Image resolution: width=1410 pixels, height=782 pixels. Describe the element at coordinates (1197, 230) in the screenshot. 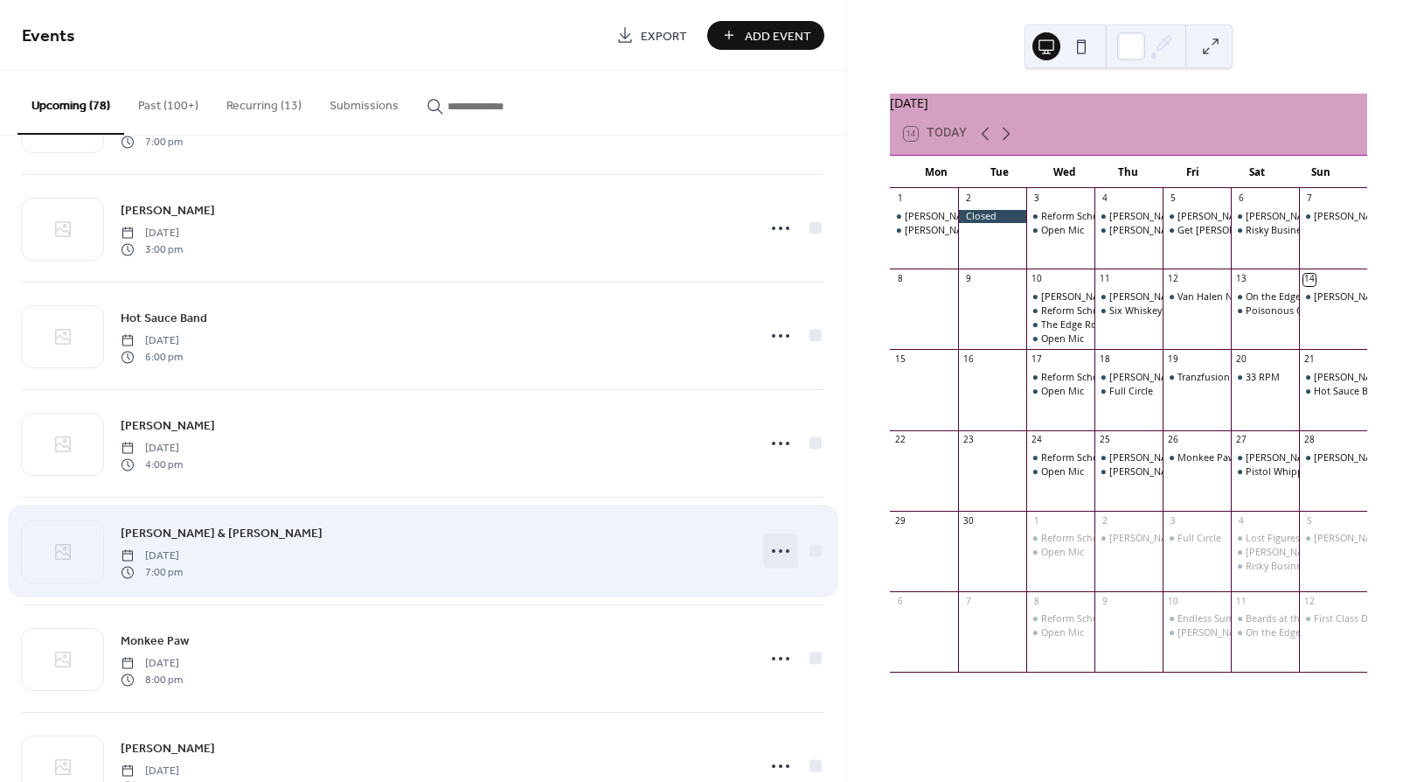

I see `div: Get Petty` at that location.